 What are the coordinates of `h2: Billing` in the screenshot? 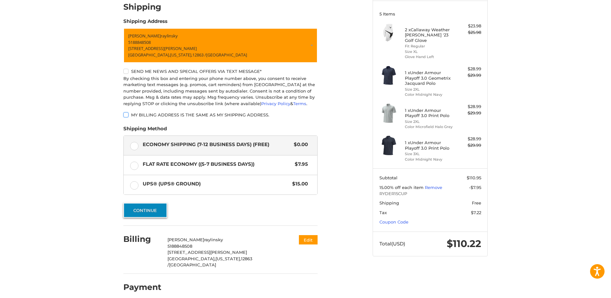 It's located at (142, 239).